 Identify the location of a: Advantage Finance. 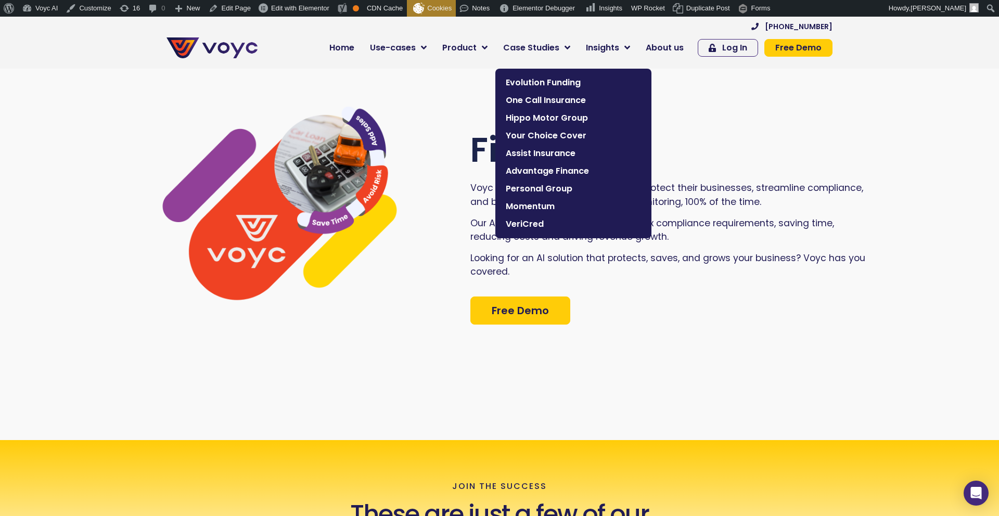
(573, 171).